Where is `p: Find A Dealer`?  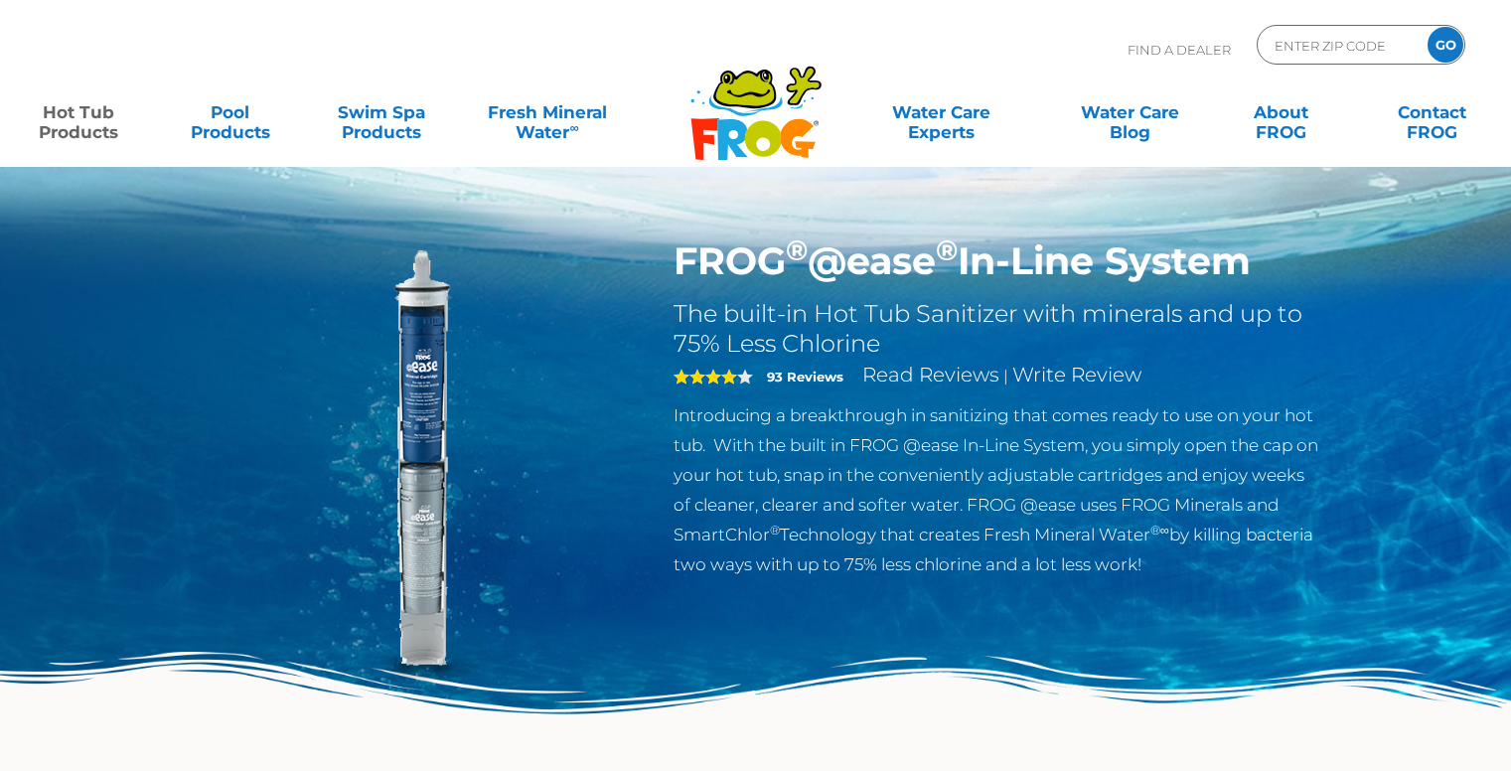
p: Find A Dealer is located at coordinates (1179, 50).